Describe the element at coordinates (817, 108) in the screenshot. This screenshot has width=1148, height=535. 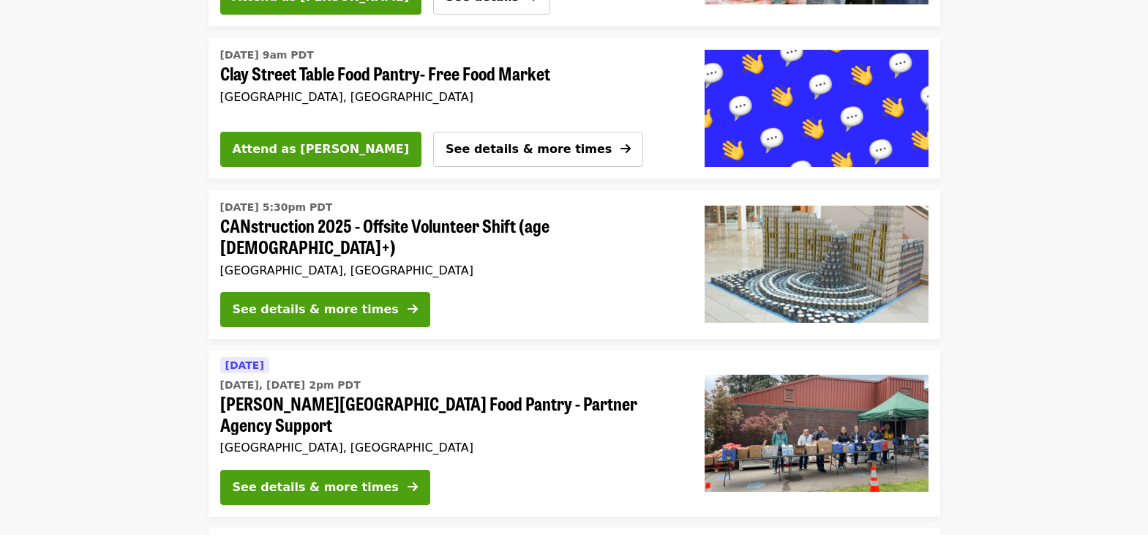
I see `a: Clay Street Table Food Pantry- Free Food Market` at that location.